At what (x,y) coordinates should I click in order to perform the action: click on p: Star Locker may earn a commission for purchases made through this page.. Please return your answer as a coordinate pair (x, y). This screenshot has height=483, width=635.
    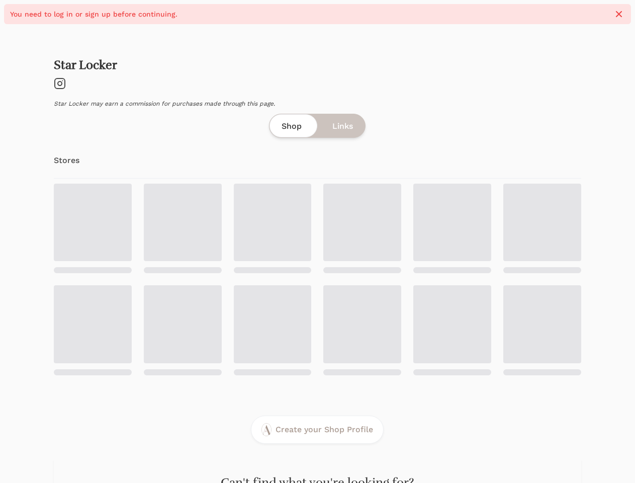
    Looking at the image, I should click on (318, 104).